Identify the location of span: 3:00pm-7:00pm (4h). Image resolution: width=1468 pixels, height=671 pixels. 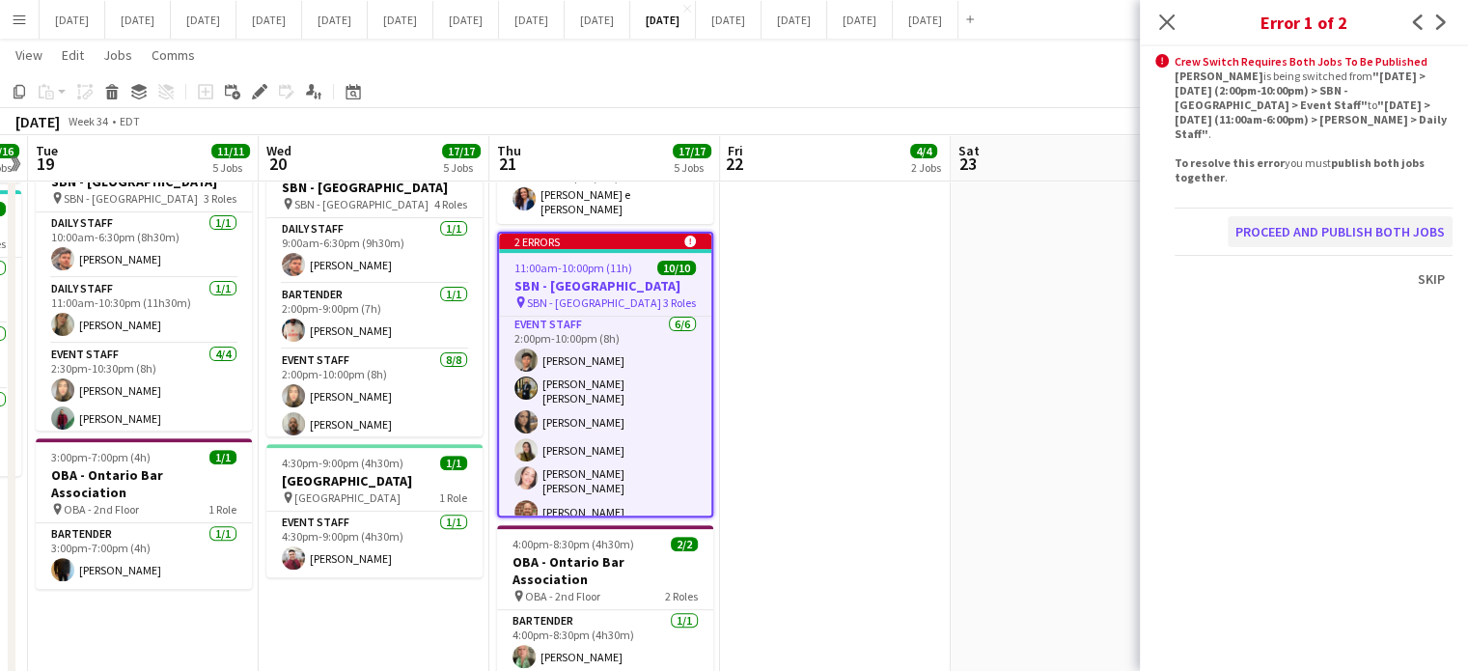
(100, 456).